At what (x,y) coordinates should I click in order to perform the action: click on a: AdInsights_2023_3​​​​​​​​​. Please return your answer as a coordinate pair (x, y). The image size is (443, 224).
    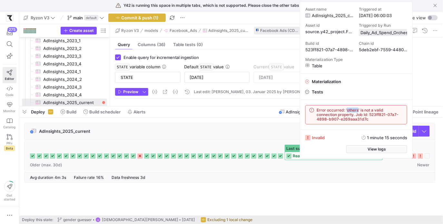
    Looking at the image, I should click on (64, 56).